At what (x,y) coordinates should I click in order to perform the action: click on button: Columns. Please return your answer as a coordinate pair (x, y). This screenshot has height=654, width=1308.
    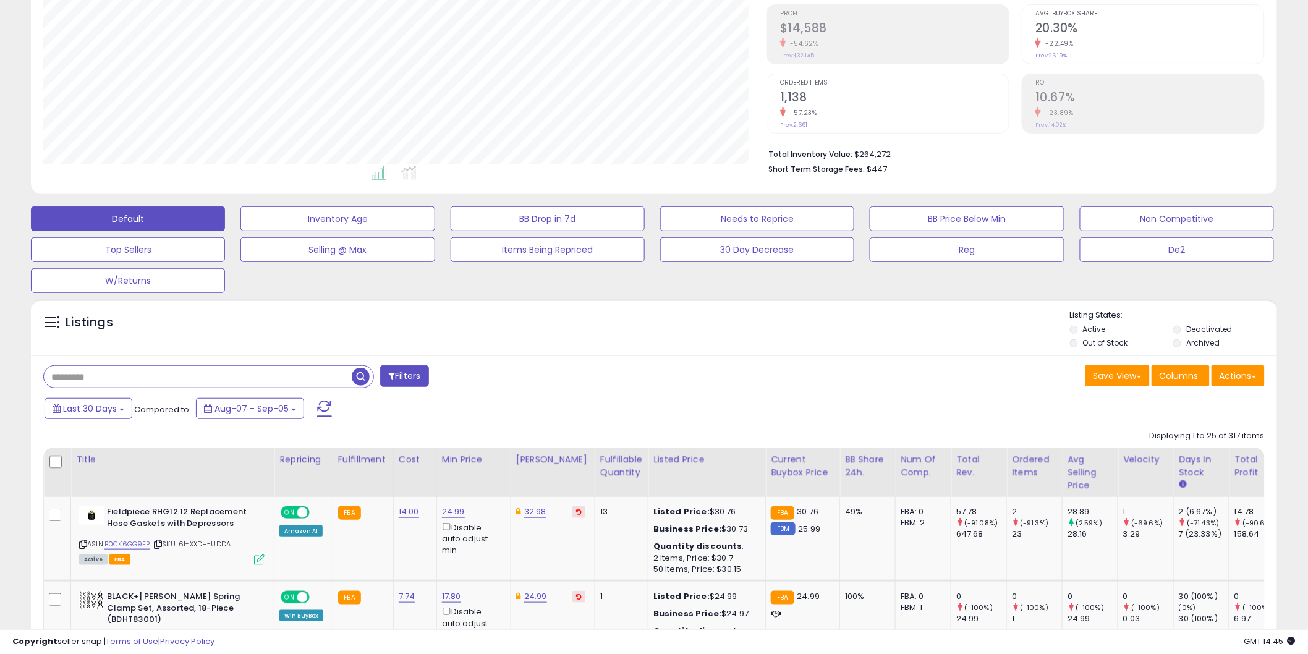
    Looking at the image, I should click on (1181, 376).